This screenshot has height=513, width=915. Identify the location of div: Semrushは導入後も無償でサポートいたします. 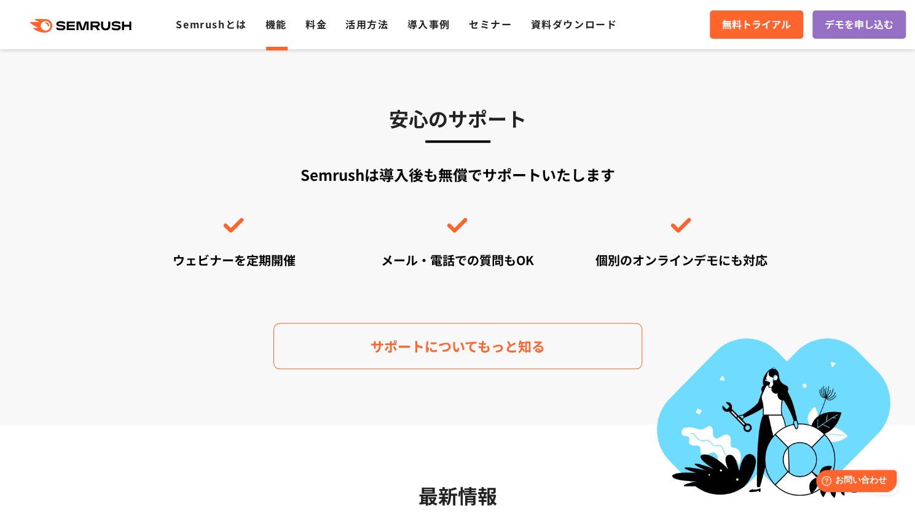
(458, 216).